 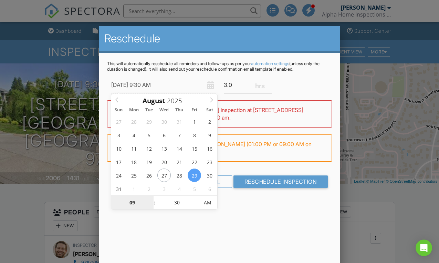 What do you see at coordinates (134, 121) in the screenshot?
I see `span: July 28, 2025` at bounding box center [134, 121].